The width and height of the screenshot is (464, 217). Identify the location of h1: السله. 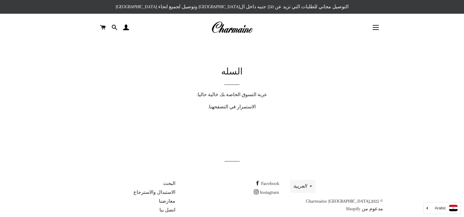
(232, 72).